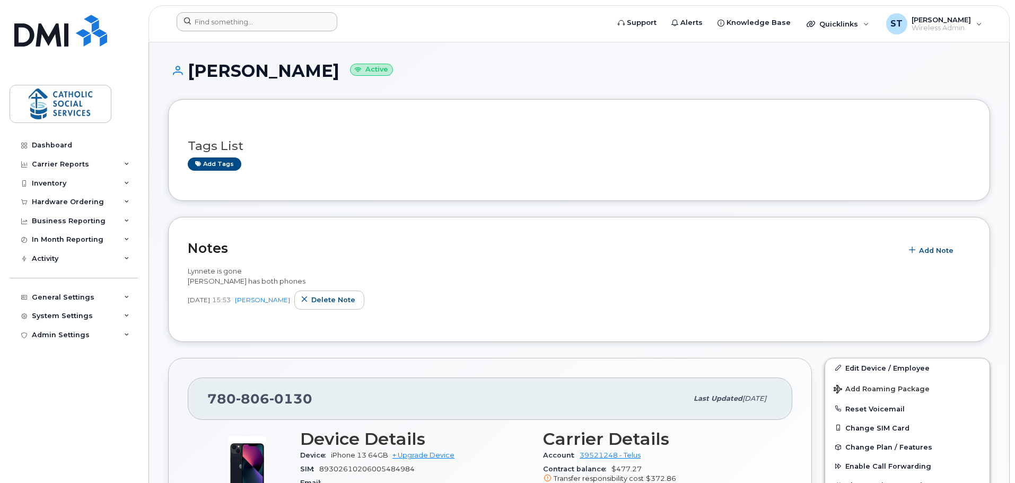 The width and height of the screenshot is (1015, 483). I want to click on span: Change Plan / Features, so click(889, 447).